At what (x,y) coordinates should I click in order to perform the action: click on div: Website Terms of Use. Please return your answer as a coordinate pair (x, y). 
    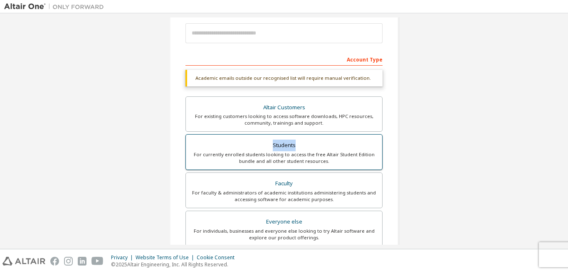
    Looking at the image, I should click on (166, 258).